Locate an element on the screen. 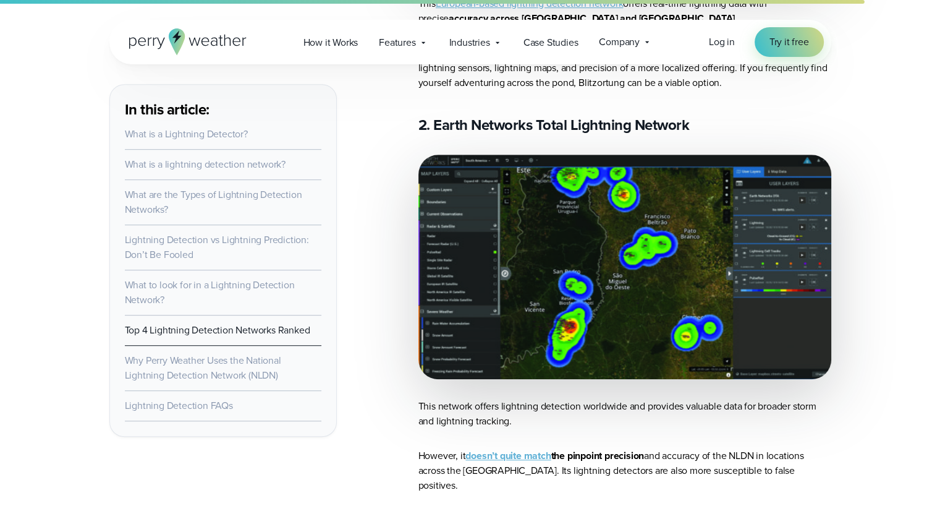 The image size is (940, 511). strong: doesn’t quite match is located at coordinates (508, 455).